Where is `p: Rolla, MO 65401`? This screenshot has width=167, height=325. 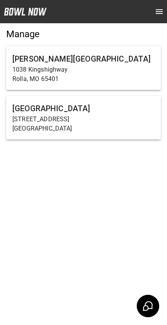
p: Rolla, MO 65401 is located at coordinates (83, 79).